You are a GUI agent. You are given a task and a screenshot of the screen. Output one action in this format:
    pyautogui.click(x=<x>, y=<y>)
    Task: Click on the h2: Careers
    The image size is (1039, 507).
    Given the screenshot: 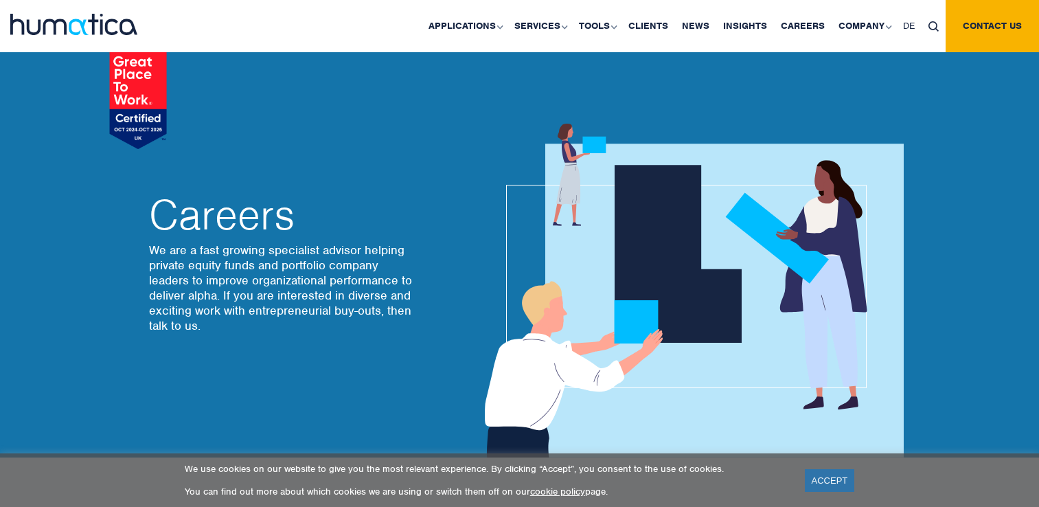 What is the action you would take?
    pyautogui.click(x=283, y=215)
    